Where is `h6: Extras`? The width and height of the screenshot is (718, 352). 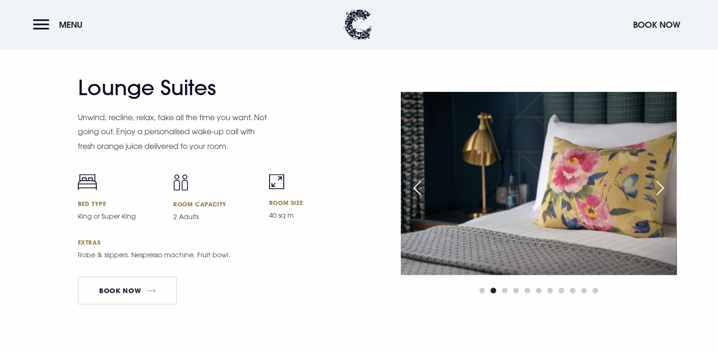 h6: Extras is located at coordinates (216, 242).